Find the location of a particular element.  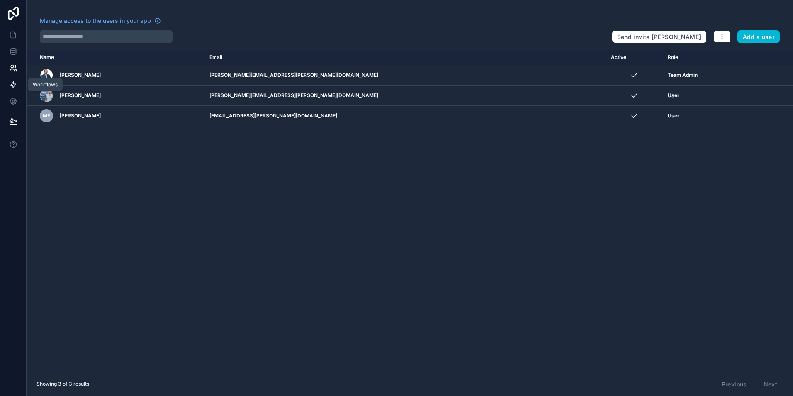

th: Email is located at coordinates (405, 57).